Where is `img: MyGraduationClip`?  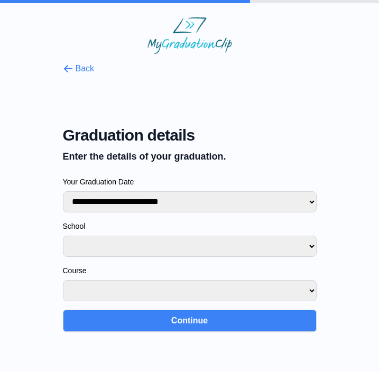
img: MyGraduationClip is located at coordinates (190, 35).